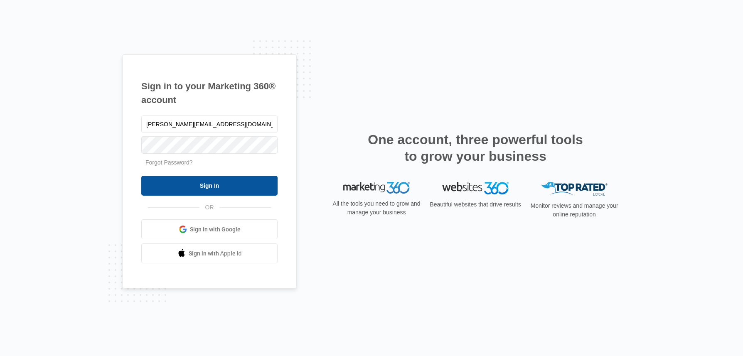 Image resolution: width=743 pixels, height=356 pixels. Describe the element at coordinates (209, 93) in the screenshot. I see `h1: Sign in to your Marketing 360® account` at that location.